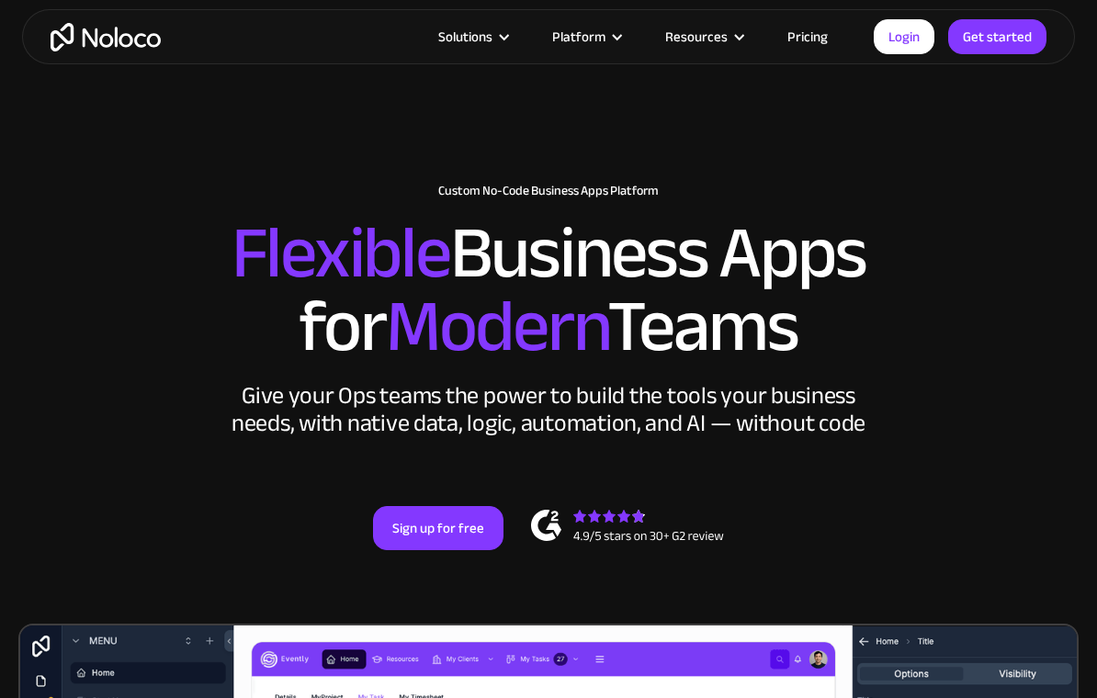  What do you see at coordinates (548, 290) in the screenshot?
I see `h2: Business Apps for Teams` at bounding box center [548, 290].